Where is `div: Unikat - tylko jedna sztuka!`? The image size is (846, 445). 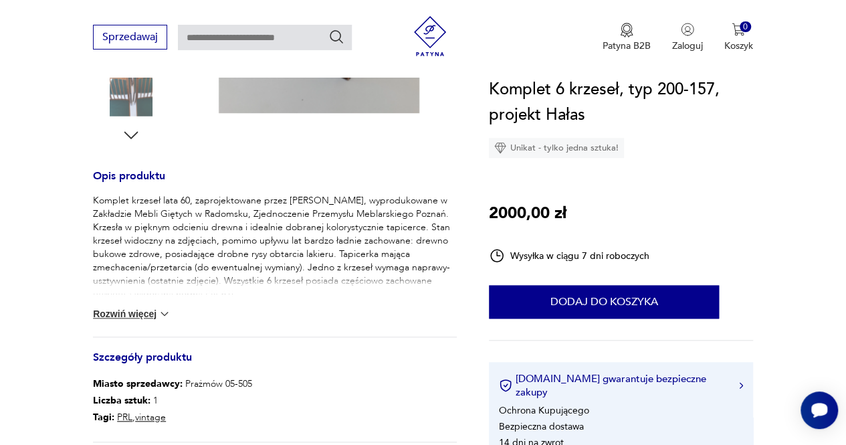
div: Unikat - tylko jedna sztuka! is located at coordinates (557, 148).